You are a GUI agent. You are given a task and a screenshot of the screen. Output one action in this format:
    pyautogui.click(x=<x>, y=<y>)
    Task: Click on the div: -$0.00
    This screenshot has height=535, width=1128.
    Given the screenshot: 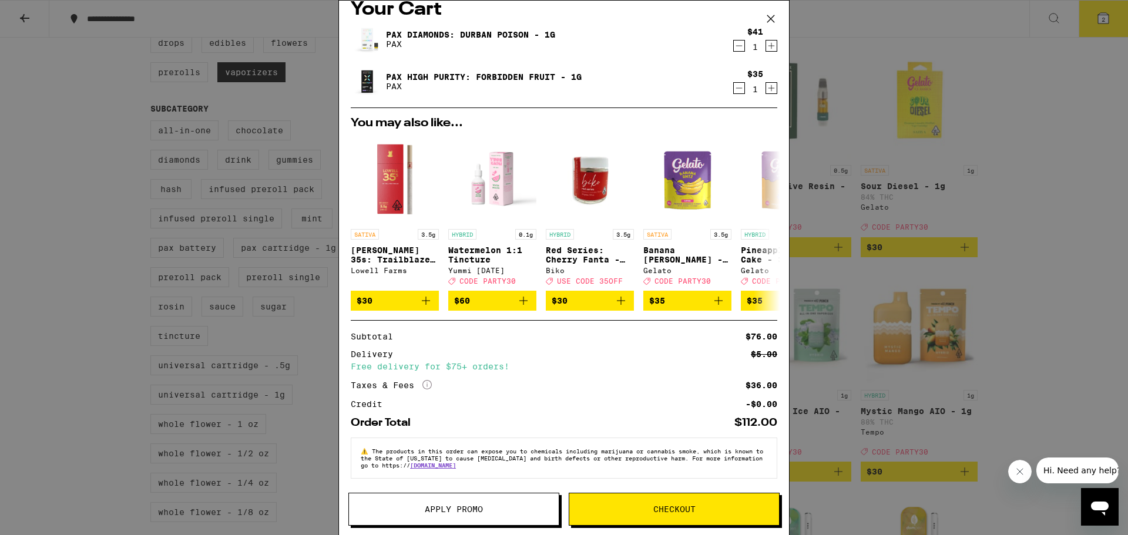 What is the action you would take?
    pyautogui.click(x=761, y=404)
    